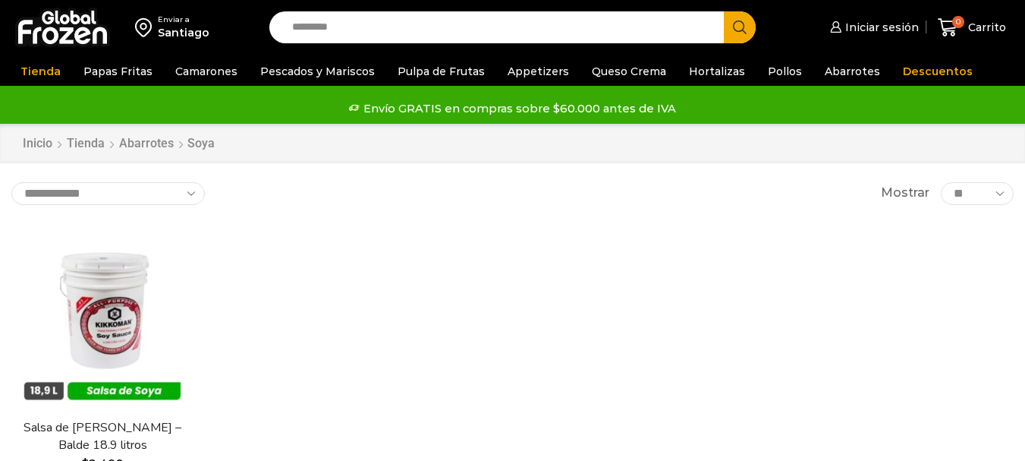 This screenshot has width=1025, height=461. I want to click on div: Santiago, so click(184, 33).